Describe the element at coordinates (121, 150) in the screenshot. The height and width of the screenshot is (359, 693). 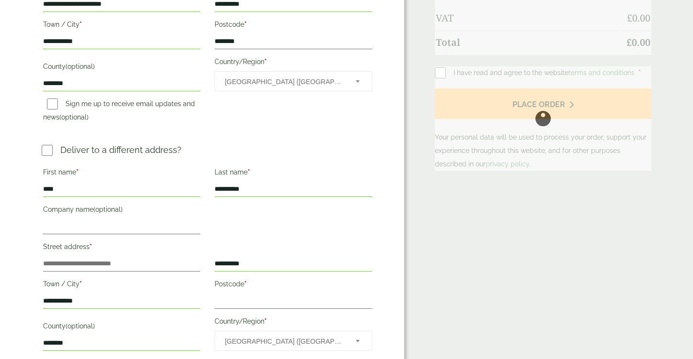
I see `p: Deliver to a different address?` at that location.